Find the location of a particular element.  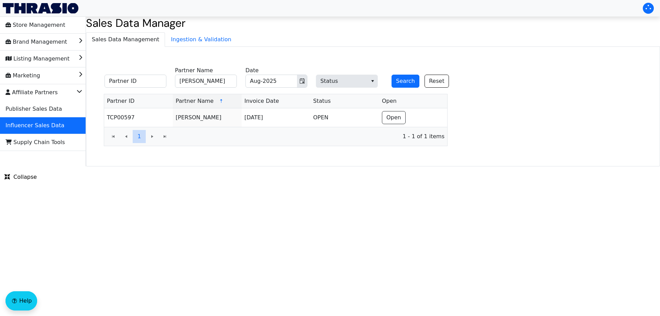

span: Listing Management is located at coordinates (37, 59).